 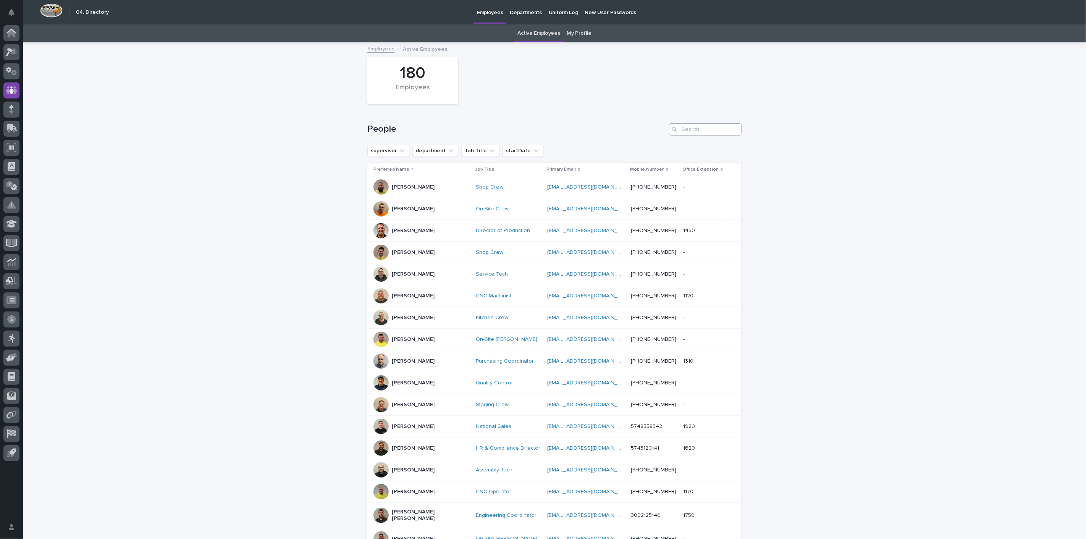 I want to click on div: Employees, so click(x=413, y=92).